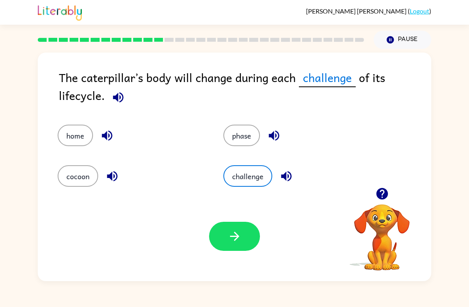 The image size is (469, 307). Describe the element at coordinates (382, 231) in the screenshot. I see `video: Your browser must support playing .mp4 files to use Literably. Please try using another browser.` at that location.